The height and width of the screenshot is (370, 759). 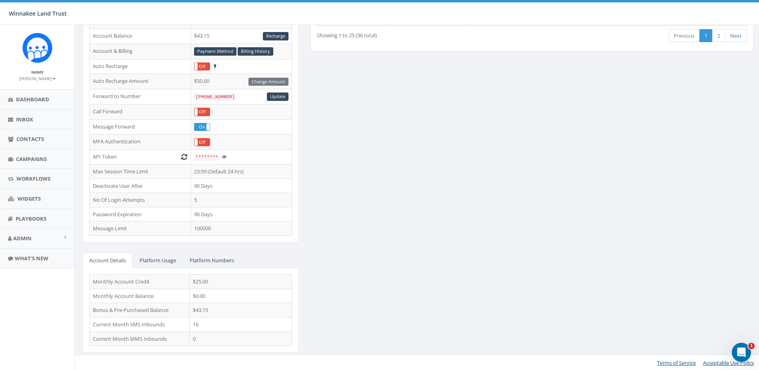 What do you see at coordinates (37, 48) in the screenshot?
I see `img: Rally_Corp_Icon.png` at bounding box center [37, 48].